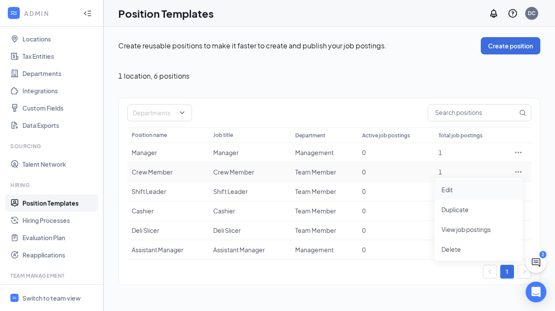  I want to click on svg: ChatActive, so click(536, 263).